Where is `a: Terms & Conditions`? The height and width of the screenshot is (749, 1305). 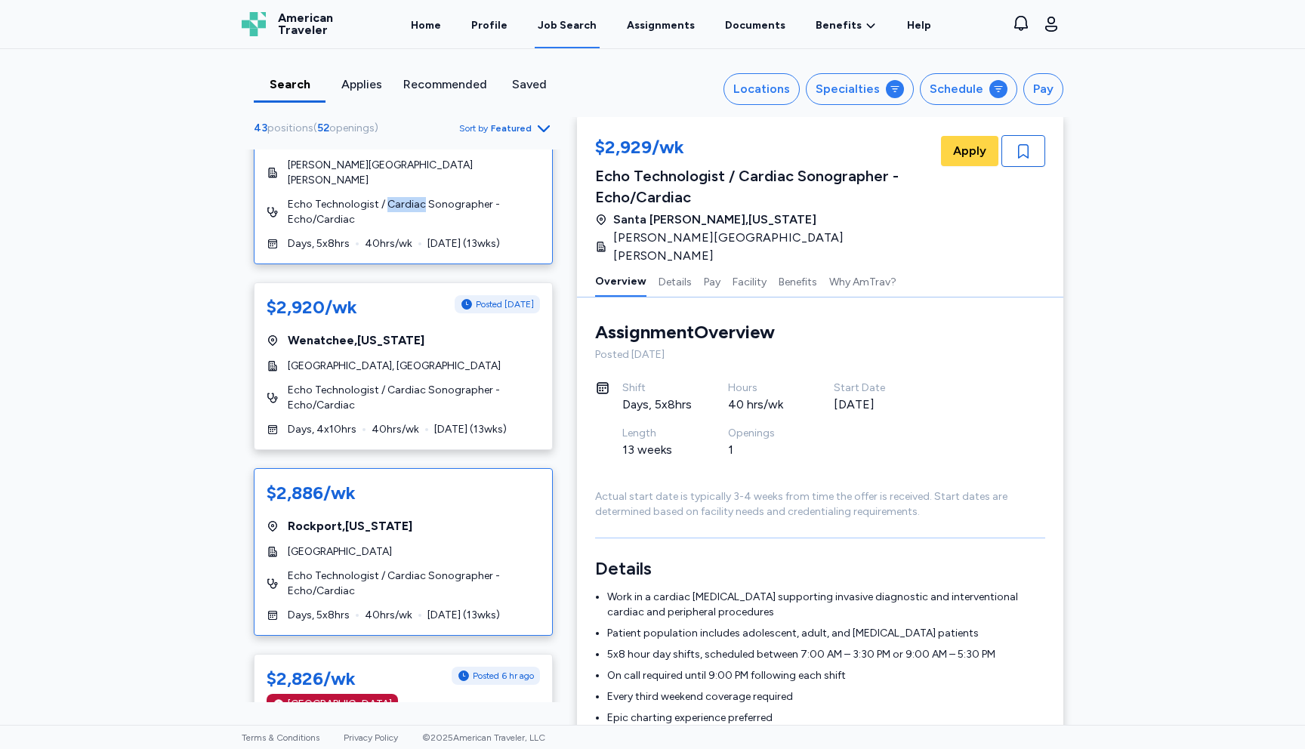
a: Terms & Conditions is located at coordinates (280, 738).